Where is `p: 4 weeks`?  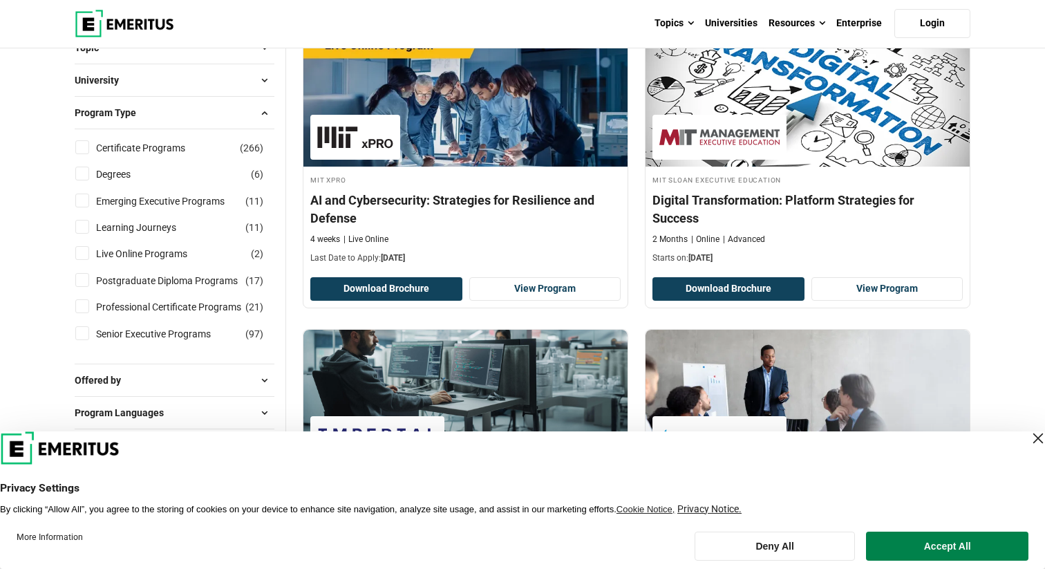 p: 4 weeks is located at coordinates (325, 239).